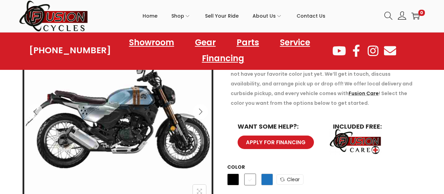 This screenshot has width=444, height=194. Describe the element at coordinates (177, 16) in the screenshot. I see `span: Shop` at that location.